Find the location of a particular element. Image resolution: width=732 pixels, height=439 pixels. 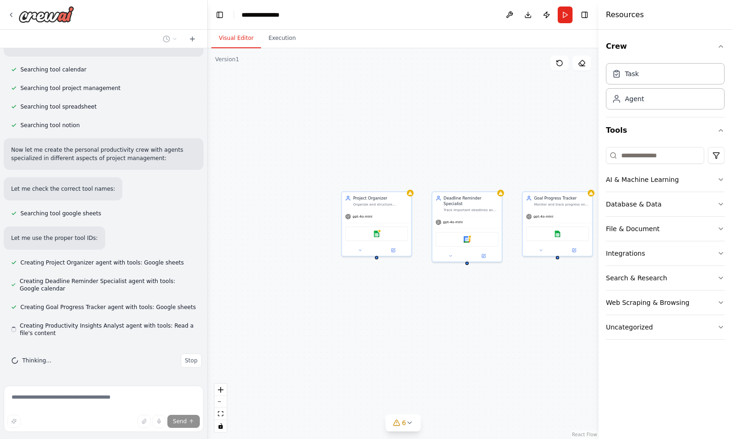

button: Tools is located at coordinates (665, 130).